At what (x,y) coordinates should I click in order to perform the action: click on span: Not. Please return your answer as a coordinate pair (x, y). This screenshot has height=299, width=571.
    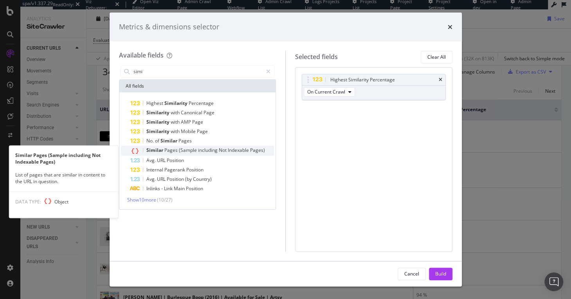
    Looking at the image, I should click on (223, 150).